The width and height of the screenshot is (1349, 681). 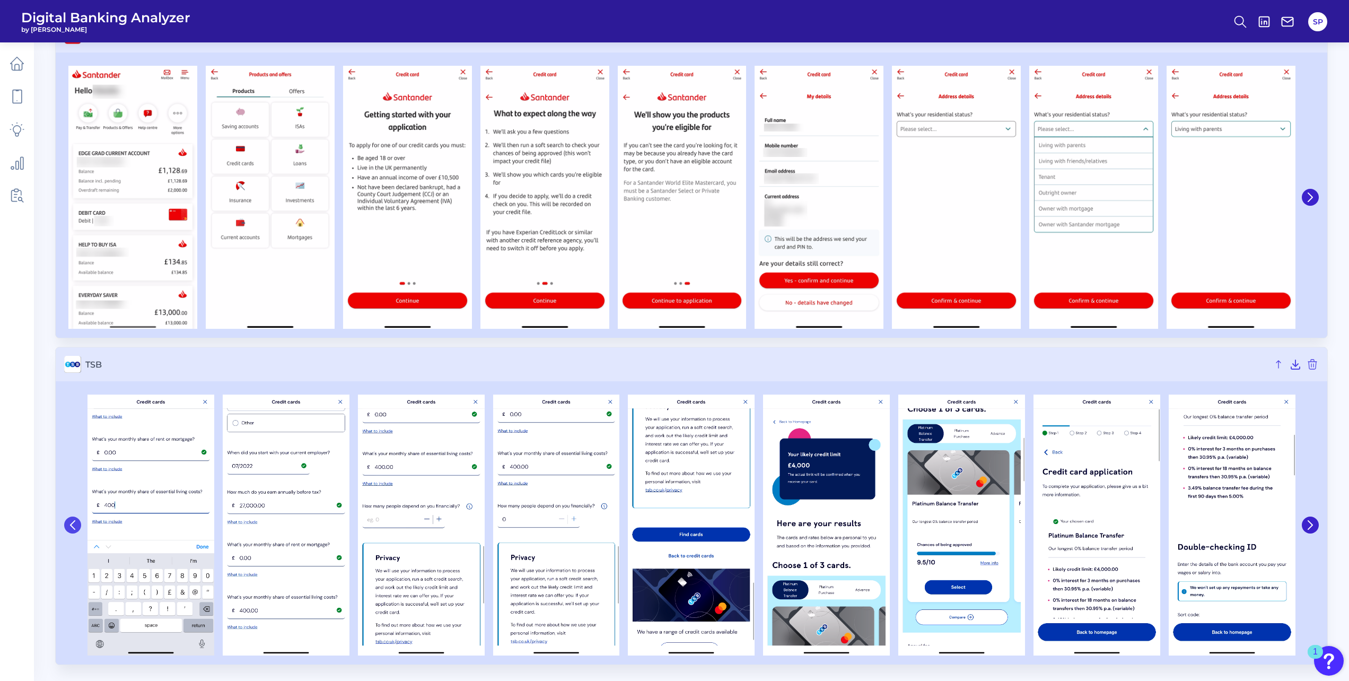 What do you see at coordinates (1317, 22) in the screenshot?
I see `button: SP` at bounding box center [1317, 22].